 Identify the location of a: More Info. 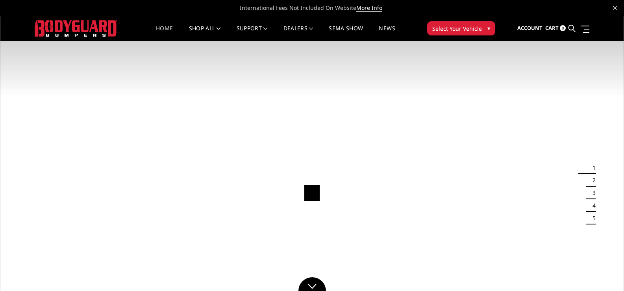
(370, 8).